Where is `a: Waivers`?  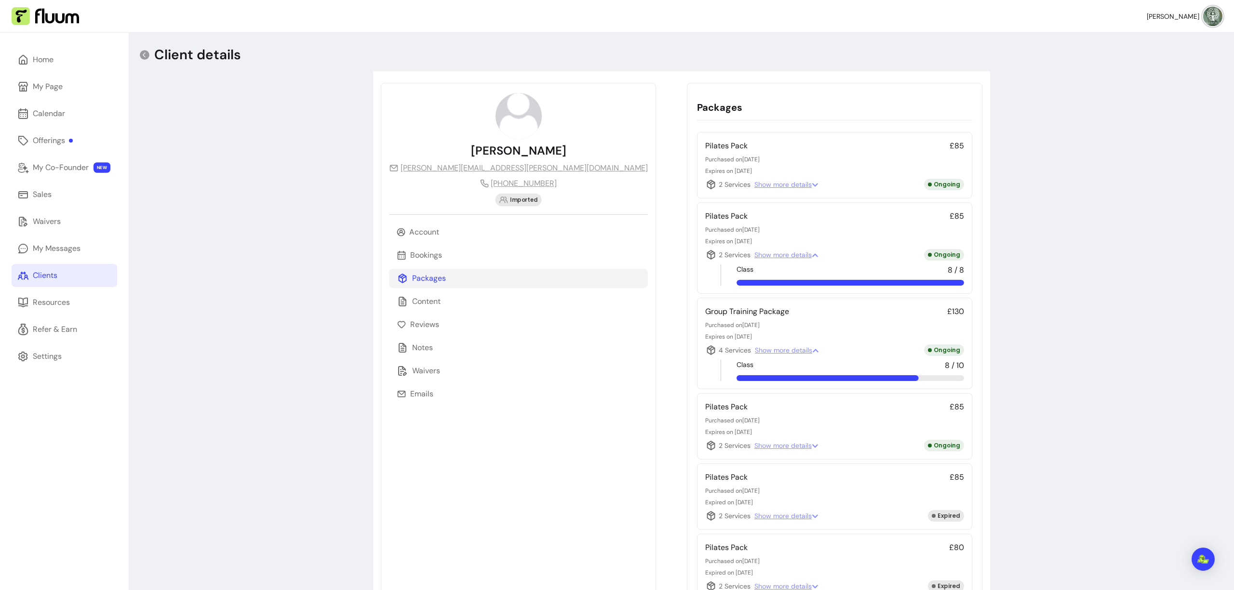 a: Waivers is located at coordinates (64, 222).